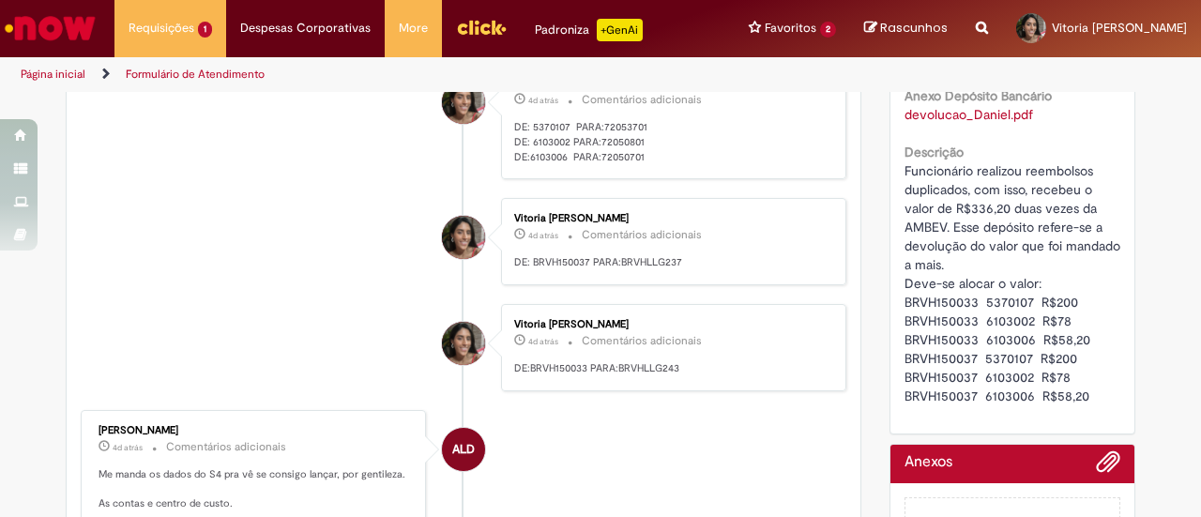 The height and width of the screenshot is (517, 1201). Describe the element at coordinates (305, 28) in the screenshot. I see `span: Despesas Corporativas` at that location.